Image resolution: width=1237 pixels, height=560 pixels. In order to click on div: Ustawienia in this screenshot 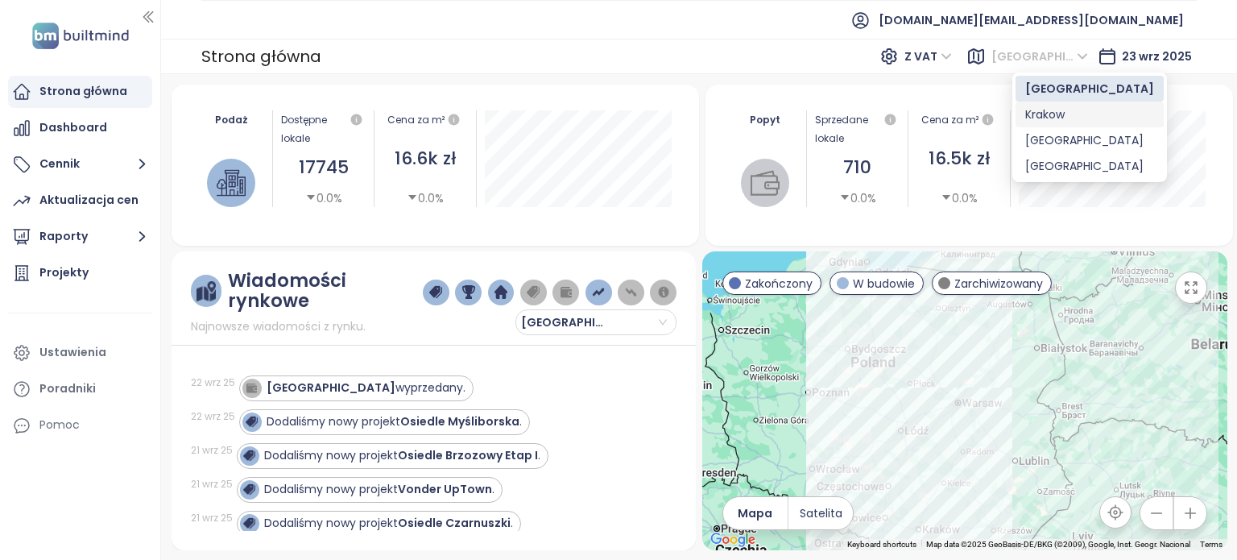, I will do `click(72, 352)`.